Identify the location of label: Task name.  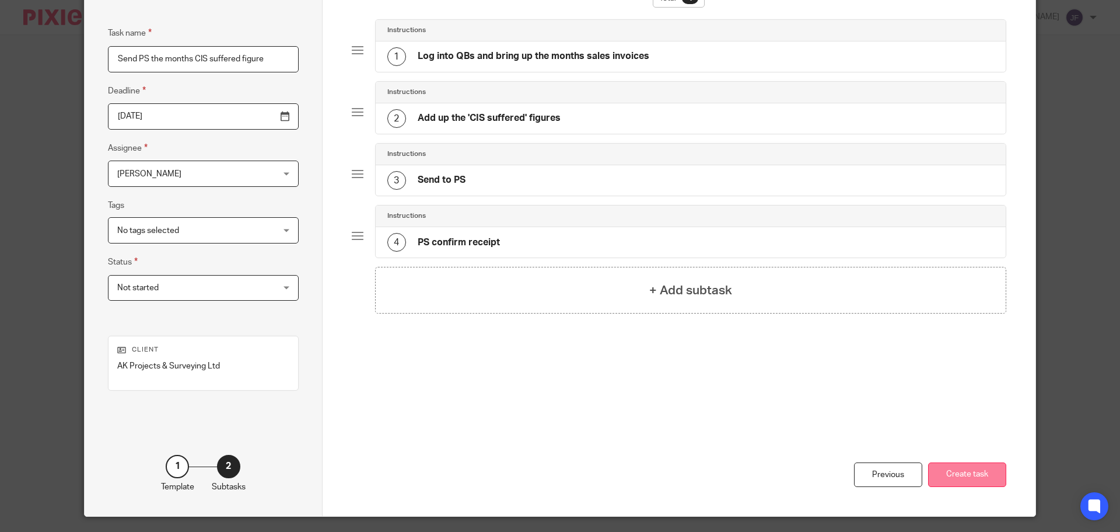
(130, 33).